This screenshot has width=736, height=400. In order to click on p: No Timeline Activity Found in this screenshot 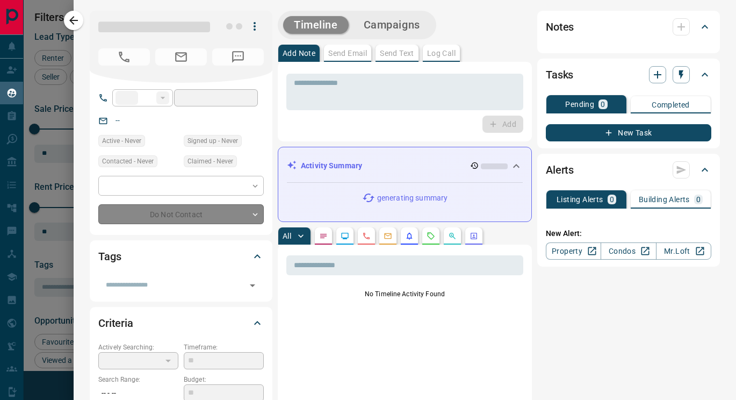, I will do `click(405, 294)`.